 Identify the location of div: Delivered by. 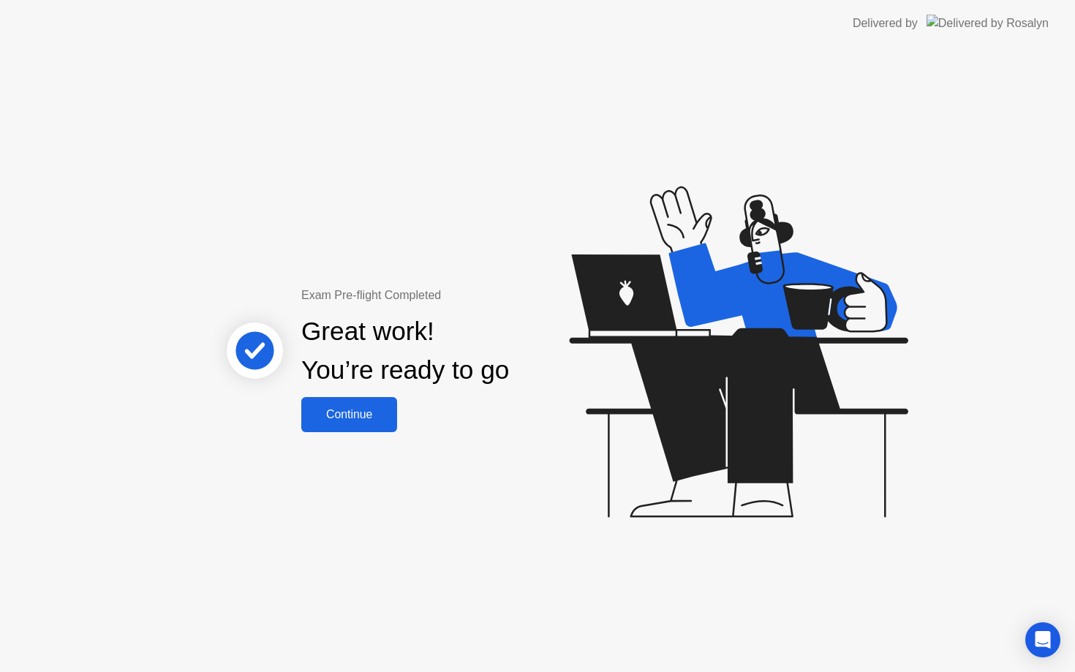
(885, 23).